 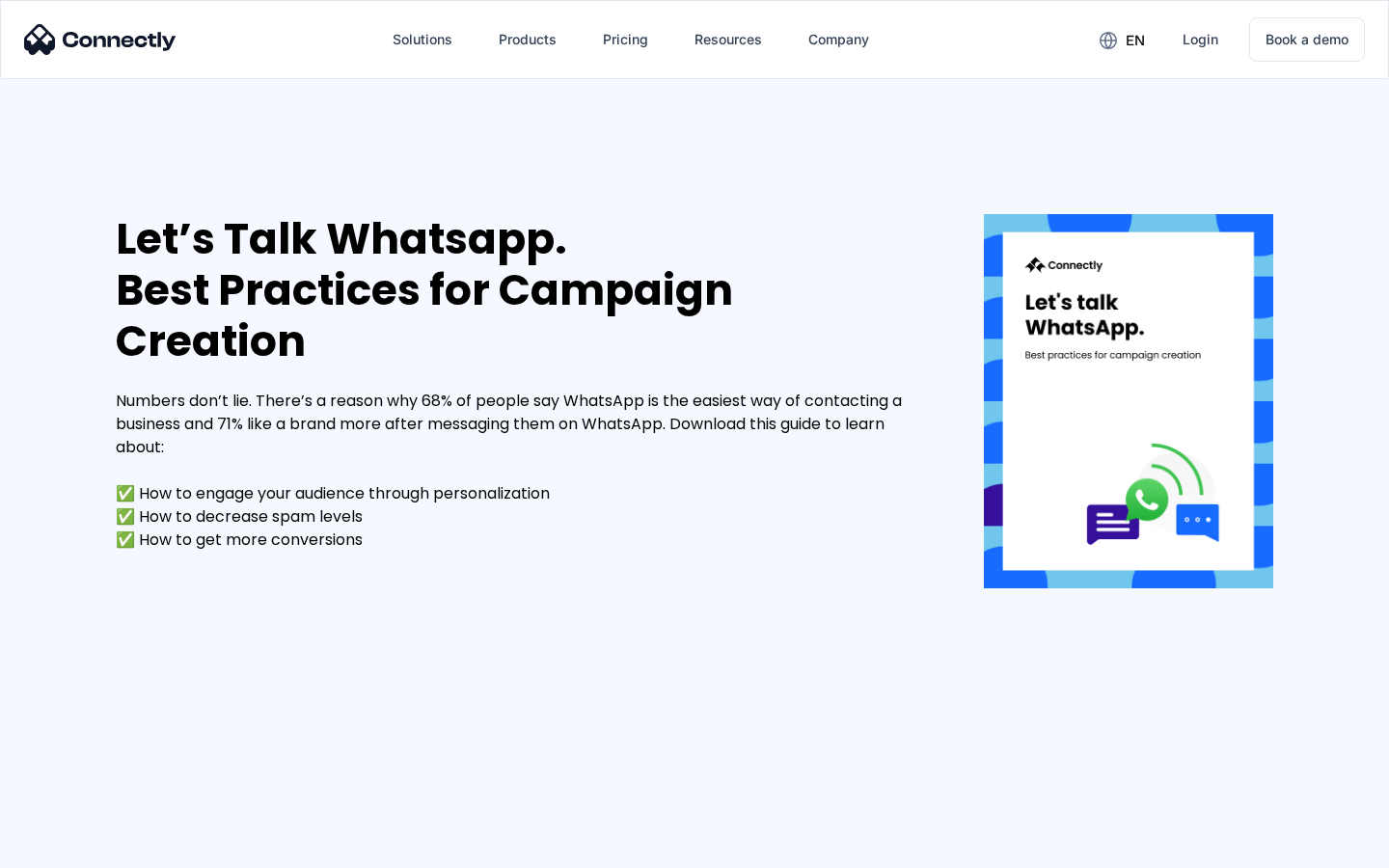 I want to click on div: Company, so click(x=838, y=39).